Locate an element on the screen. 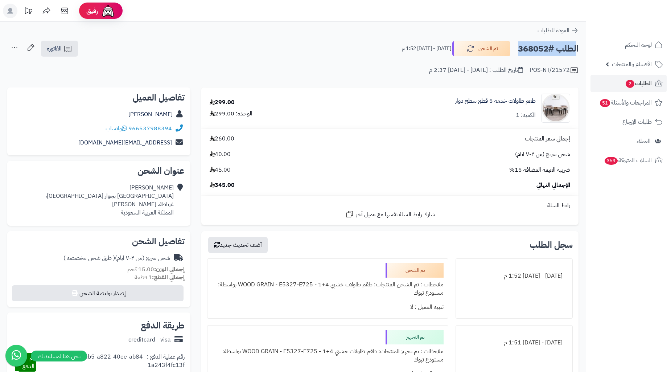  span: 345.00 is located at coordinates (222, 185).